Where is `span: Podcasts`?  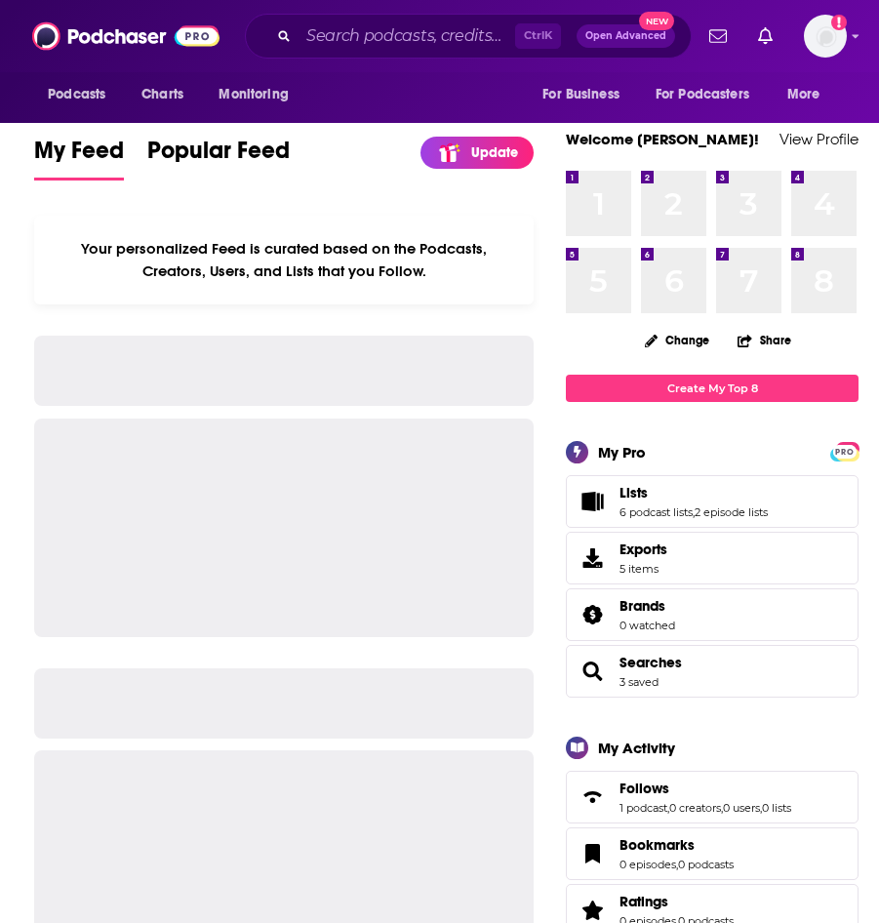 span: Podcasts is located at coordinates (76, 95).